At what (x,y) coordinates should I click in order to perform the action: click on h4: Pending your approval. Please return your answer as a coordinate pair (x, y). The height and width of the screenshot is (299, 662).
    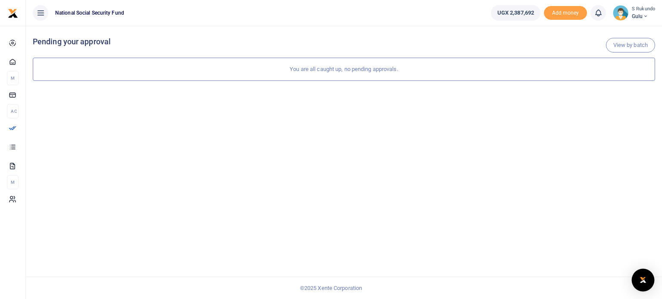
    Looking at the image, I should click on (344, 42).